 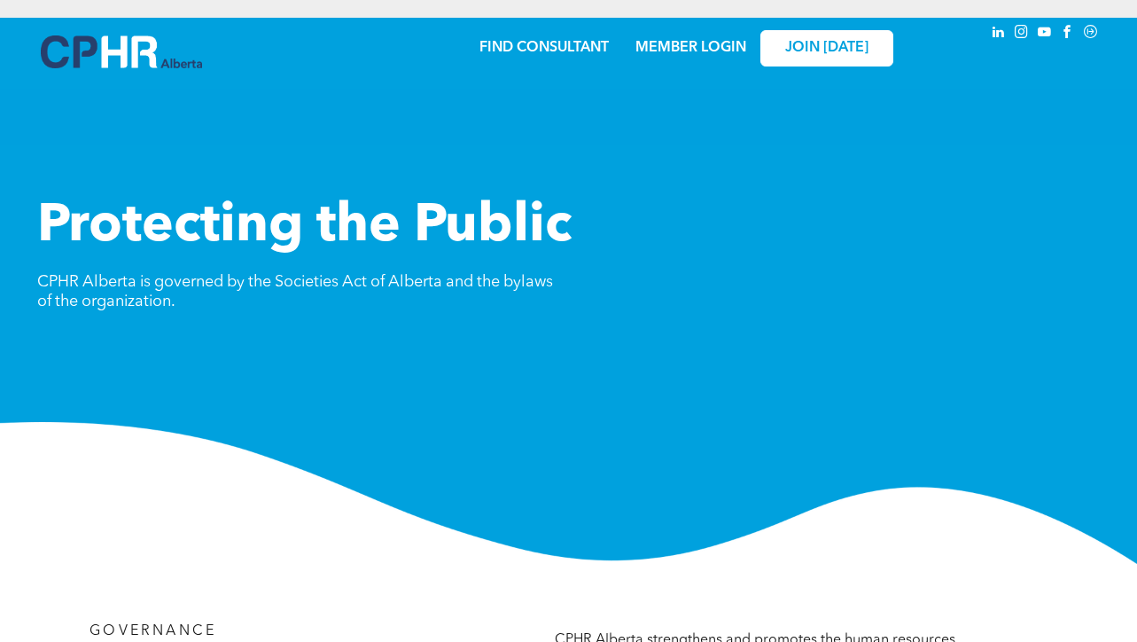 What do you see at coordinates (152, 631) in the screenshot?
I see `span: GOVERNANCE` at bounding box center [152, 631].